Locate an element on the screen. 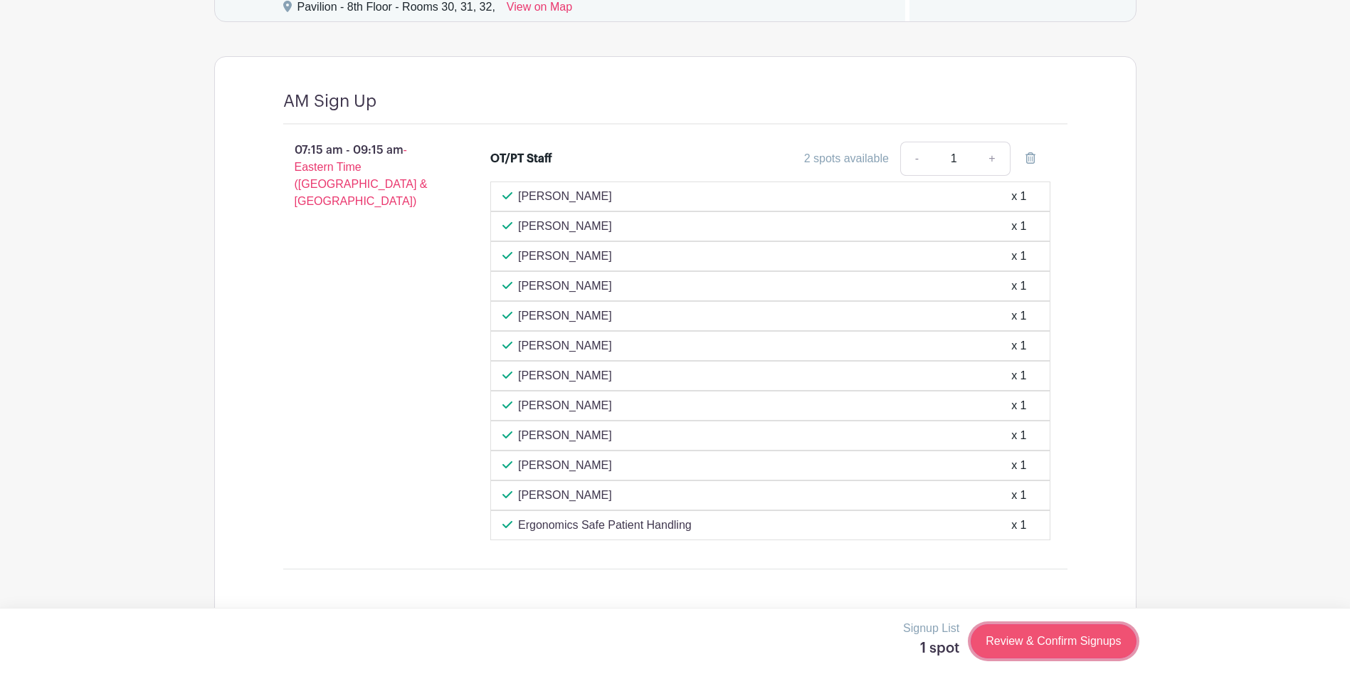 This screenshot has height=679, width=1350. p: 07:15 am - 09:15 am is located at coordinates (364, 176).